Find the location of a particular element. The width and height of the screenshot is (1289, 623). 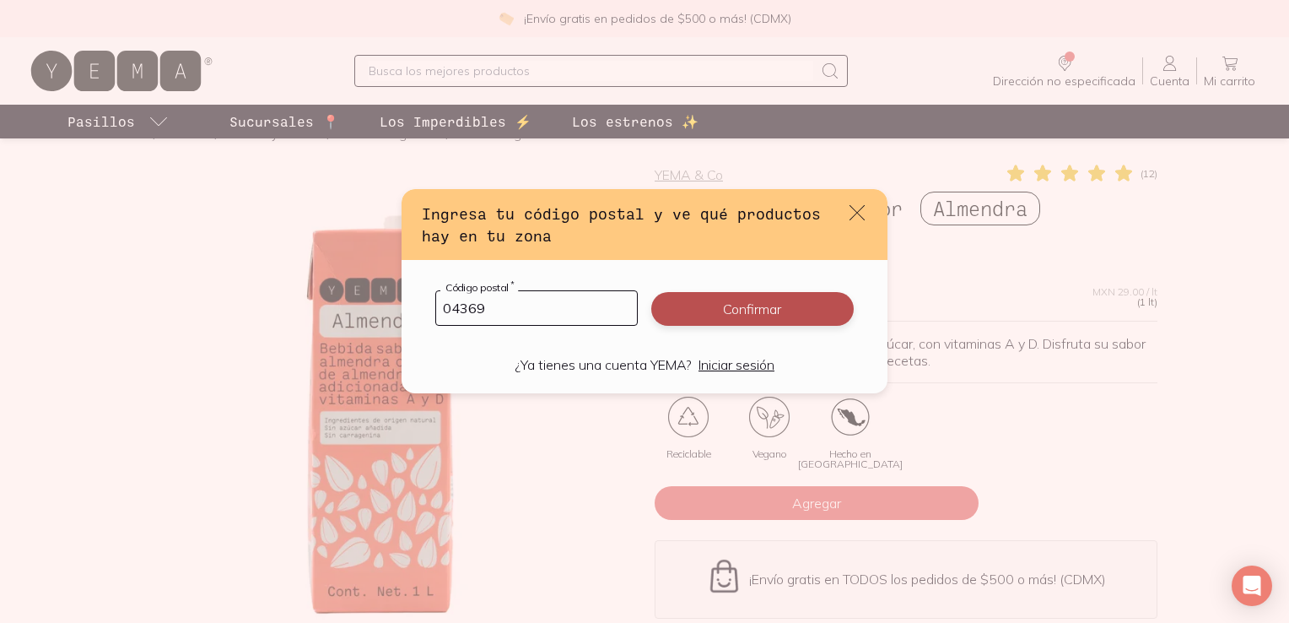

a: Iniciar sesión is located at coordinates (737, 364).